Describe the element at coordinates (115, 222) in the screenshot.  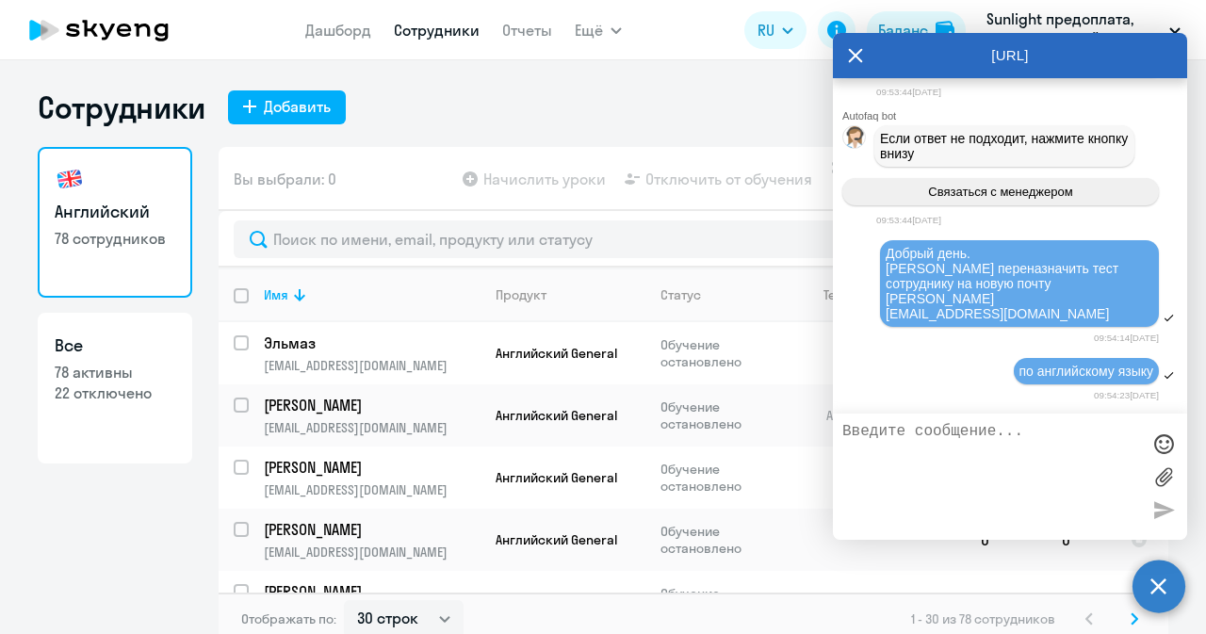
I see `a: Английский78 сотрудников` at that location.